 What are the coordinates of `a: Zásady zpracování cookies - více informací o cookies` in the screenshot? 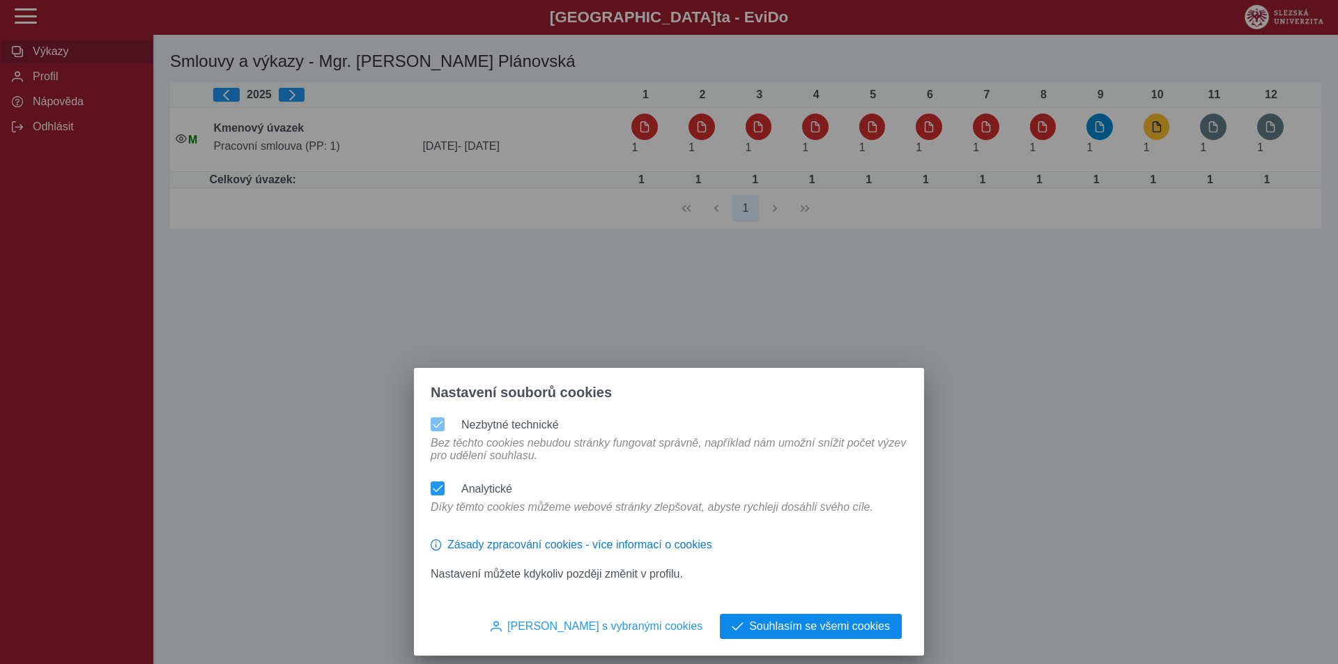 It's located at (571, 550).